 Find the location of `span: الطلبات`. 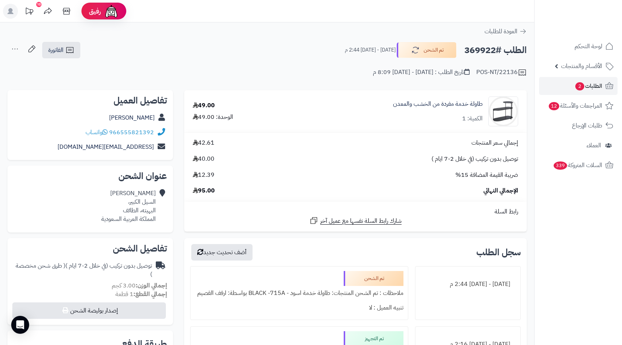

span: الطلبات is located at coordinates (588, 86).